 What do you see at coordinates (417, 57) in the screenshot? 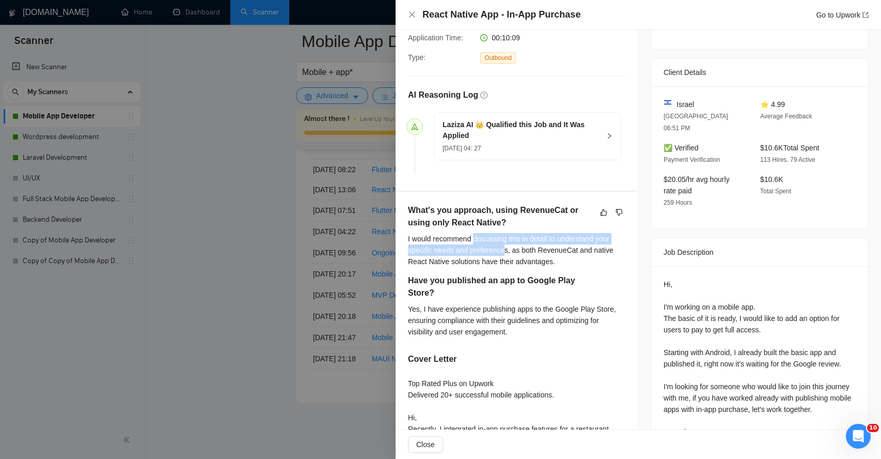
I see `span: Type:` at bounding box center [417, 57].